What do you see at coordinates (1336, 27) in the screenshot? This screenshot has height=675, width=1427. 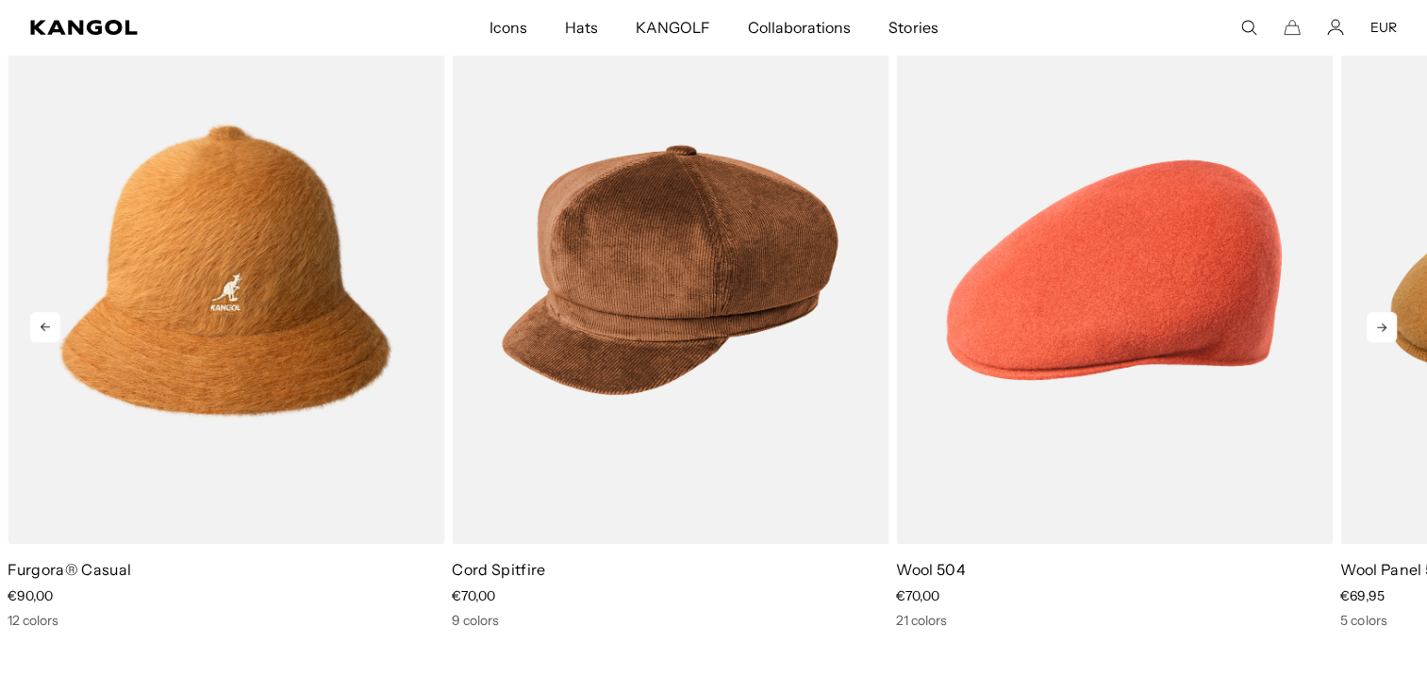 I see `a: Account` at bounding box center [1336, 27].